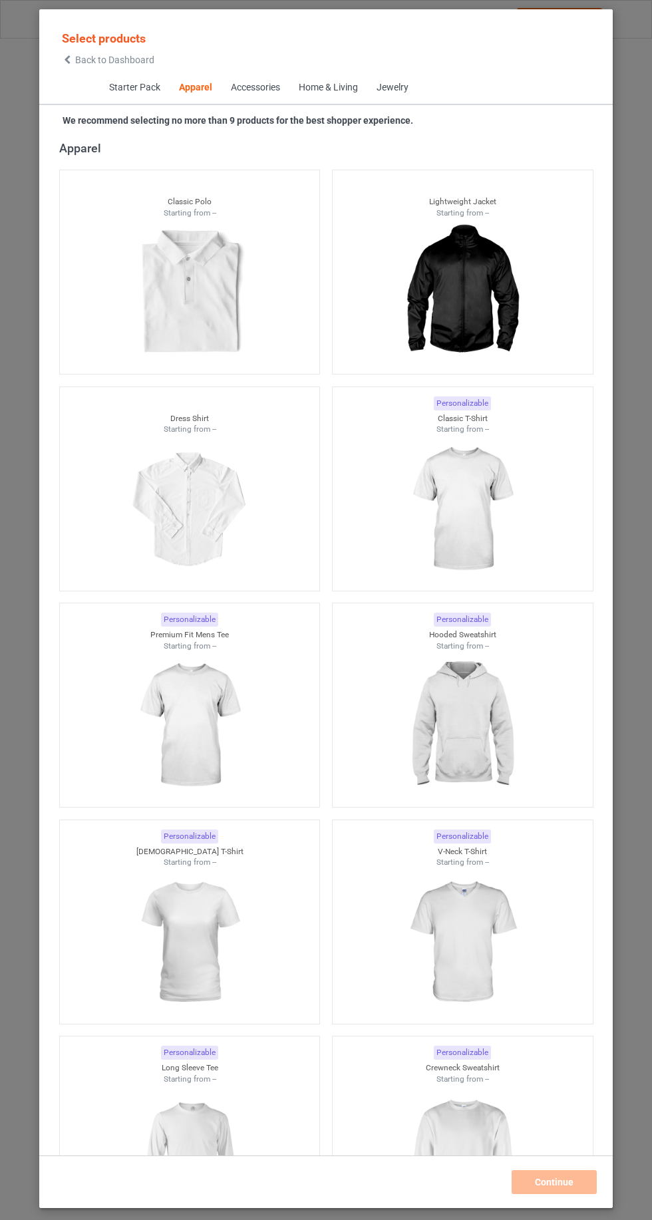 The width and height of the screenshot is (652, 1220). What do you see at coordinates (190, 1067) in the screenshot?
I see `div: Long Sleeve Tee` at bounding box center [190, 1067].